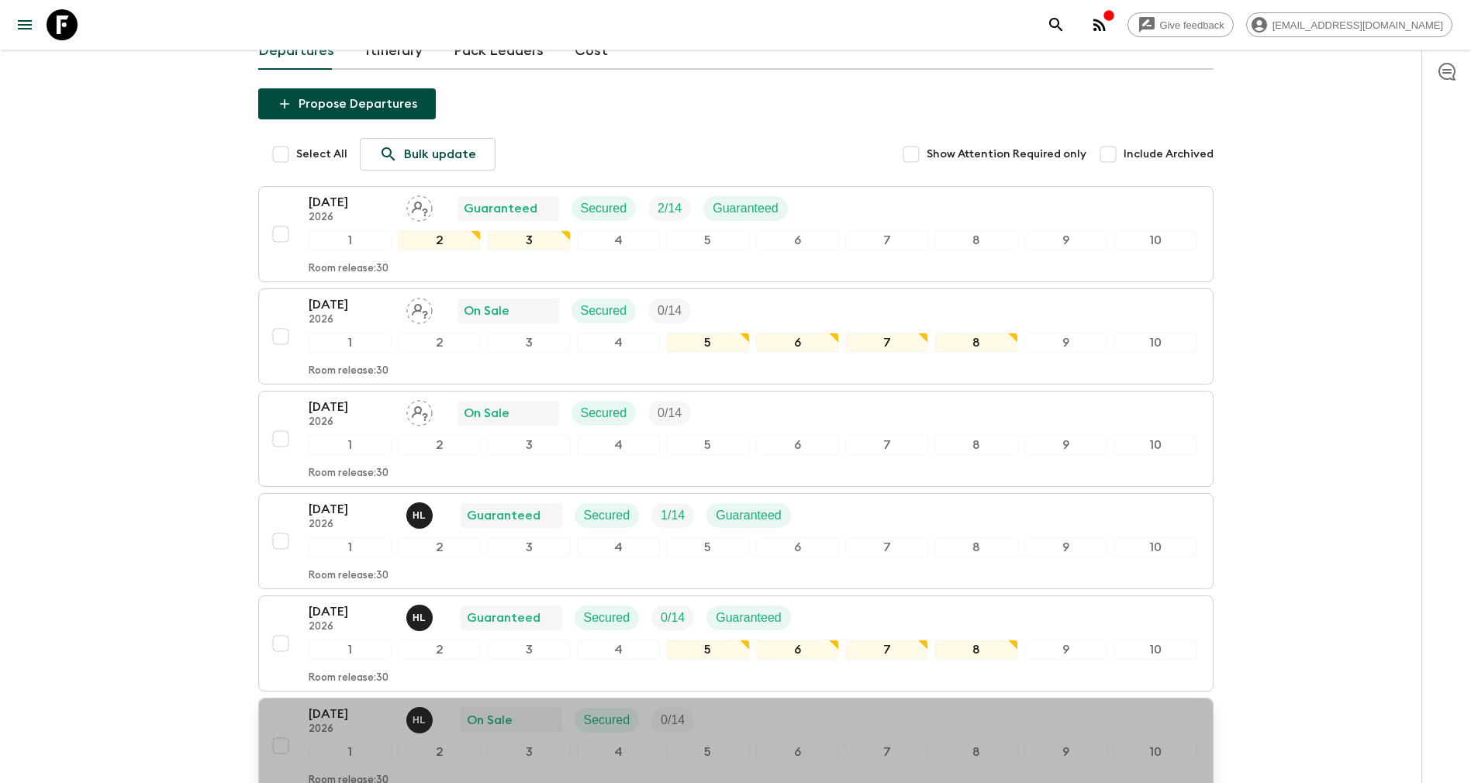  What do you see at coordinates (1192, 25) in the screenshot?
I see `span: Give feedback` at bounding box center [1192, 25].